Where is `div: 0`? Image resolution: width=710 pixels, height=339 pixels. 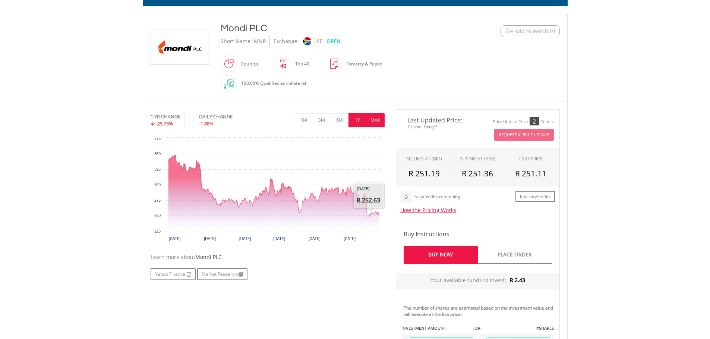 div: 0 is located at coordinates (406, 197).